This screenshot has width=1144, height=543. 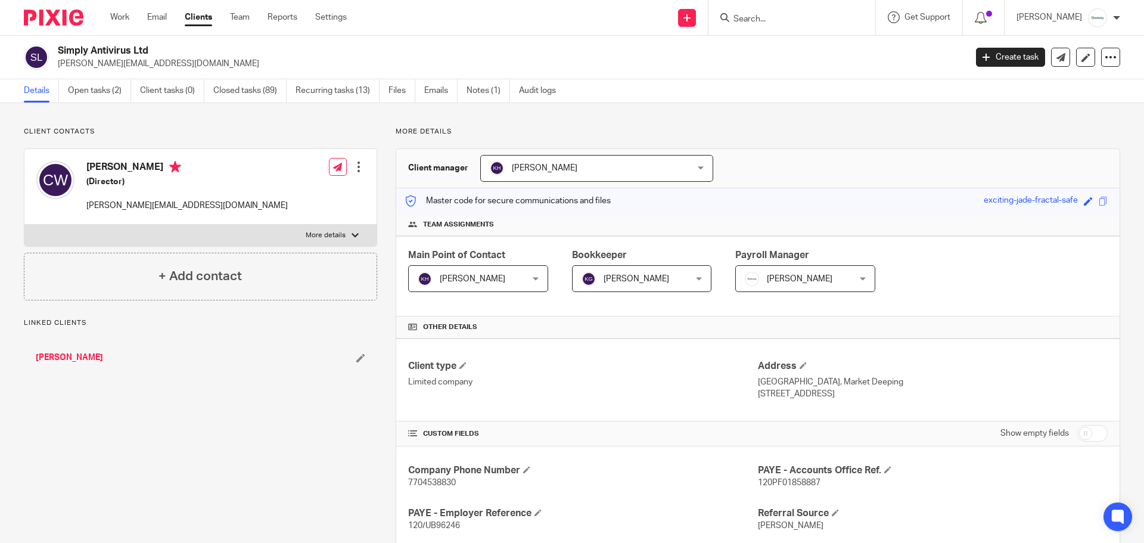 What do you see at coordinates (508, 201) in the screenshot?
I see `p: Master code for secure communications and files` at bounding box center [508, 201].